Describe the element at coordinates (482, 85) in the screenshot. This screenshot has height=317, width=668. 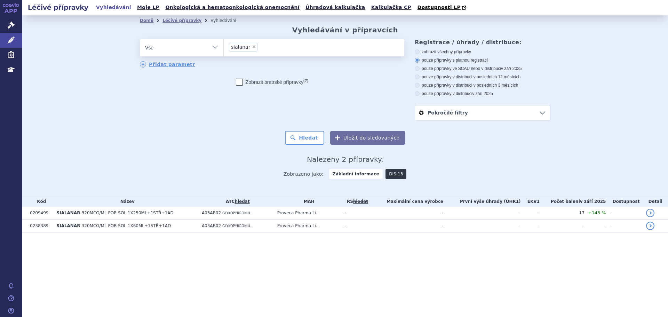
I see `label: pouze přípravky v distribuci v posledních 3 měsících` at that location.